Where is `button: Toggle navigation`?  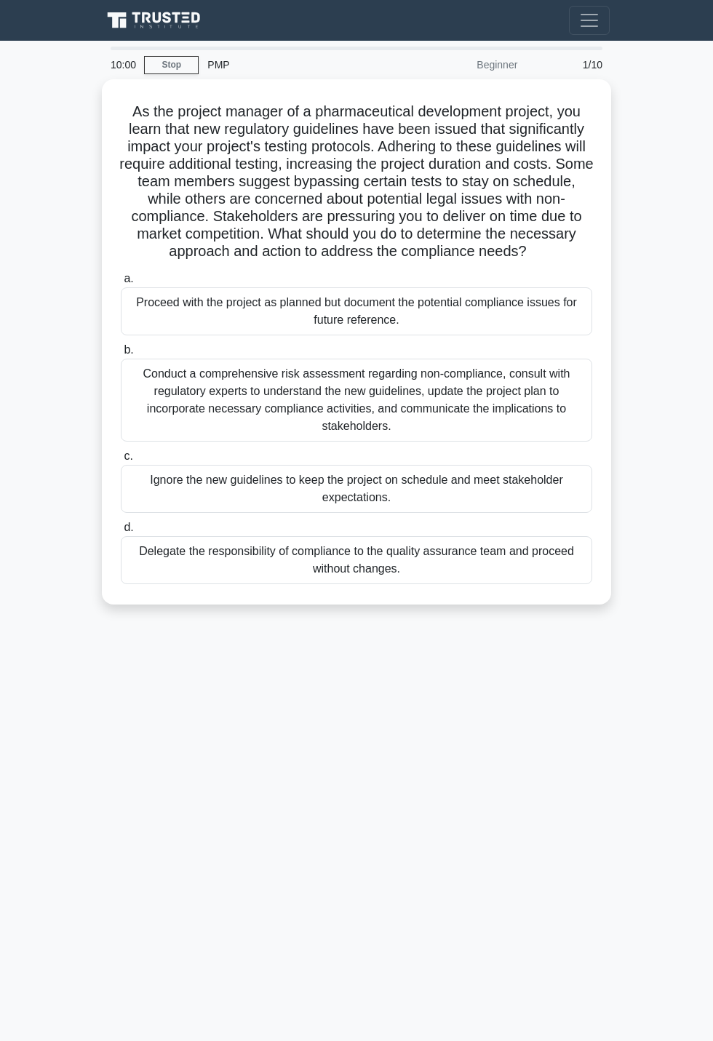
button: Toggle navigation is located at coordinates (589, 20).